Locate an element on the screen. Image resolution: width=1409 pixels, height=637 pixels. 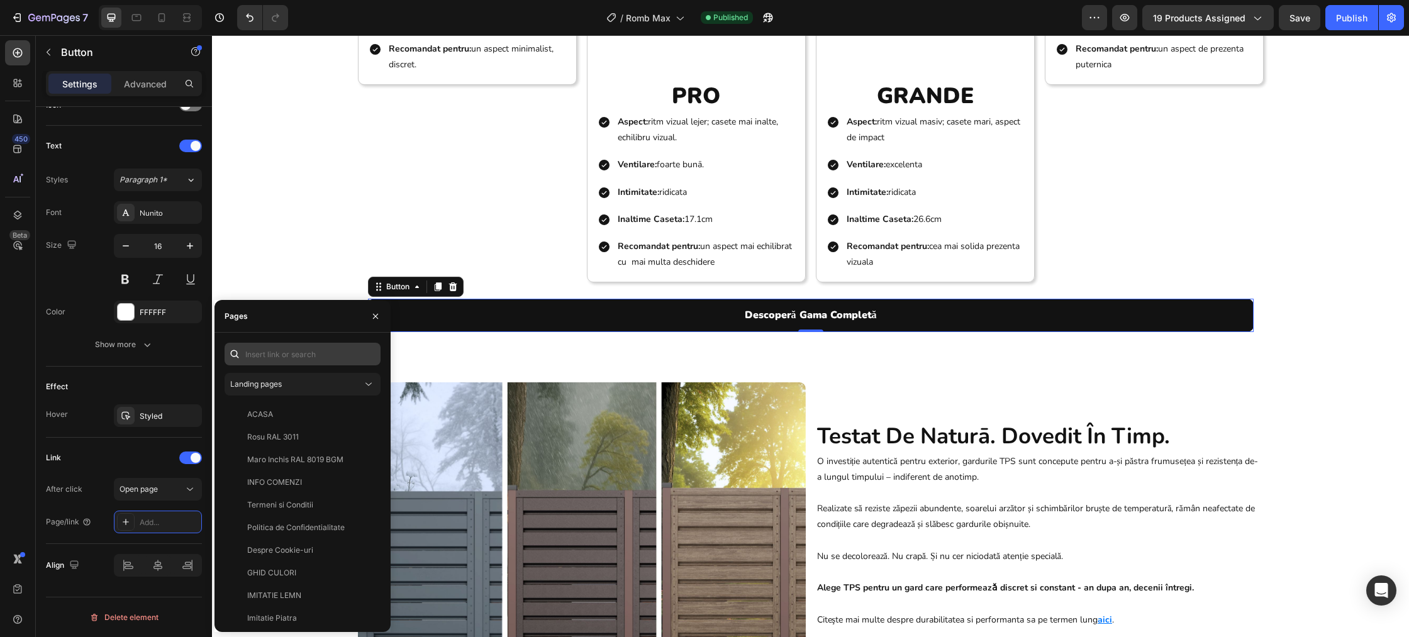
p: un aspect minimalist, discret. is located at coordinates (264, 21).